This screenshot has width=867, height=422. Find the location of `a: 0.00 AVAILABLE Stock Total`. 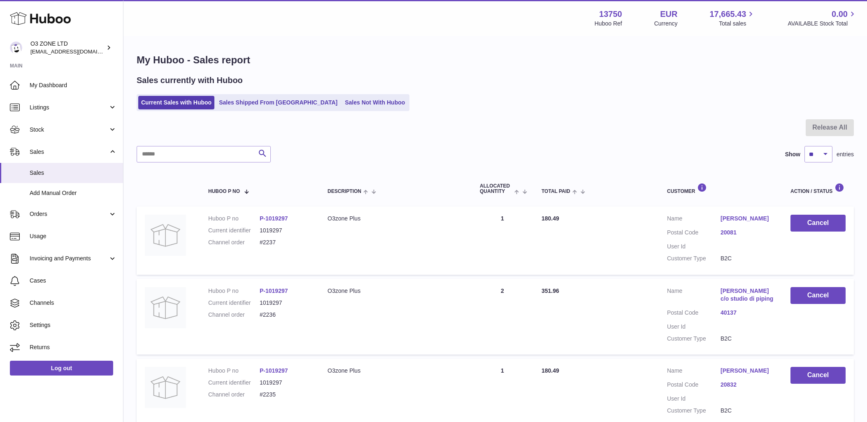

a: 0.00 AVAILABLE Stock Total is located at coordinates (822, 18).